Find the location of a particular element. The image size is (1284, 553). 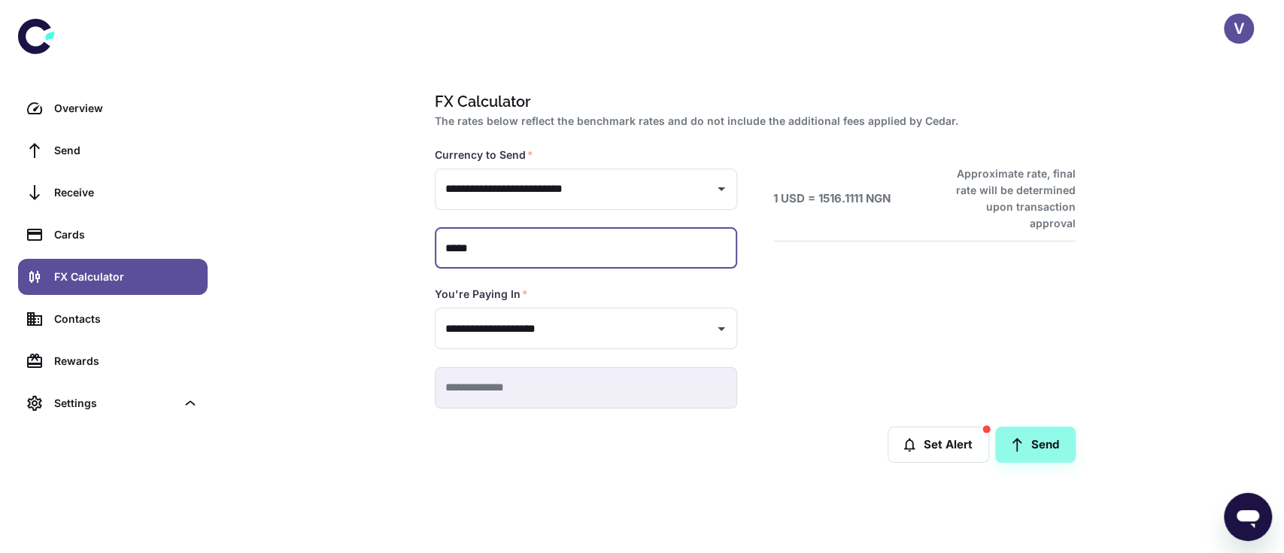

div: Overview is located at coordinates (126, 108).